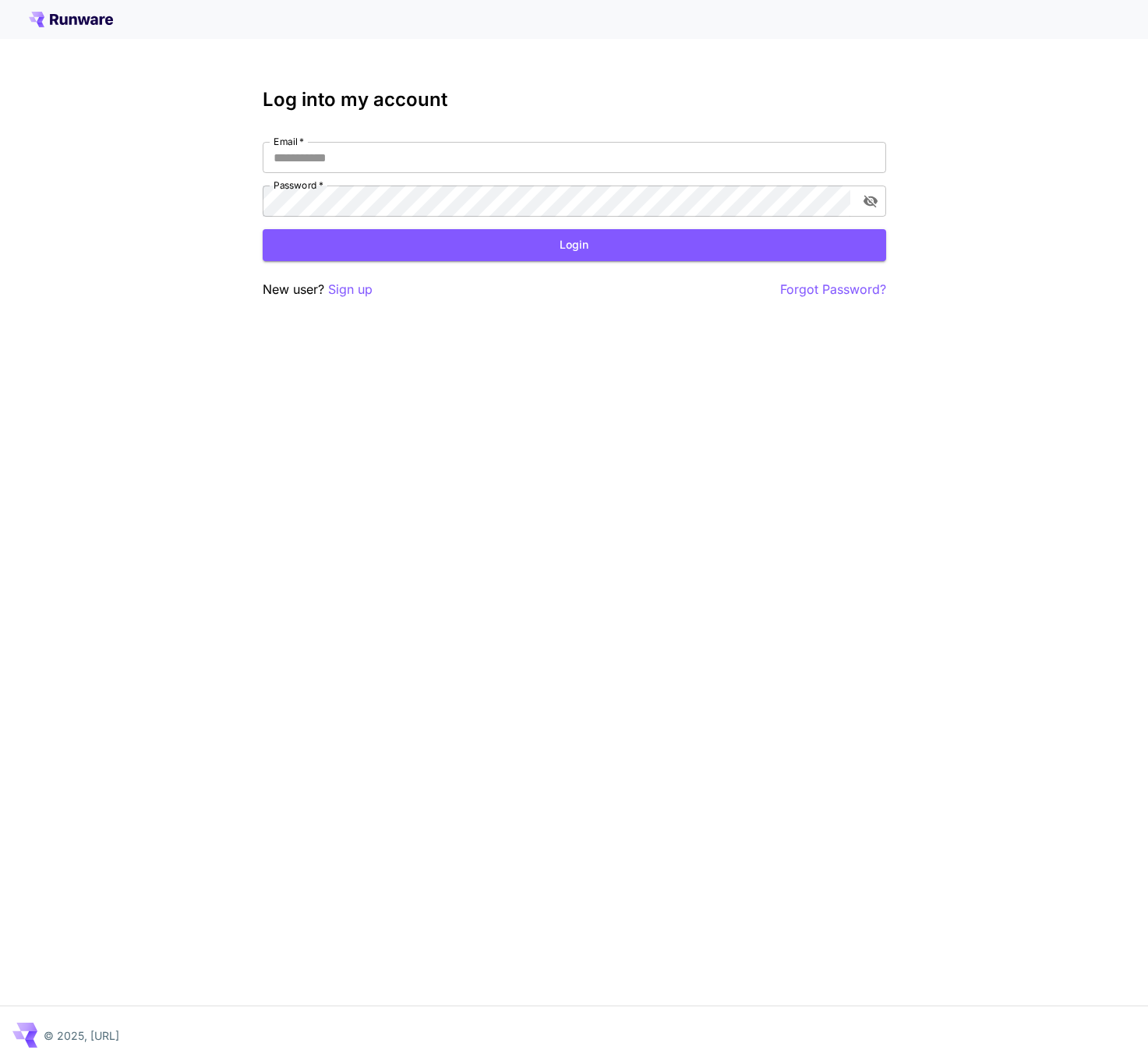 This screenshot has width=1148, height=1064. I want to click on label: Email, so click(288, 141).